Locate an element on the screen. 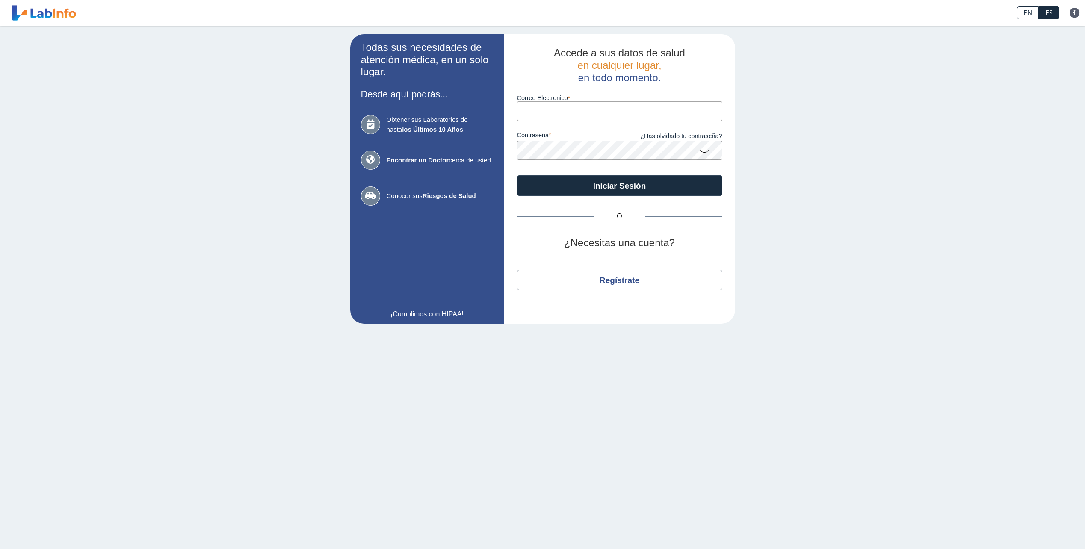 This screenshot has width=1085, height=549. span: en cualquier lugar, is located at coordinates (620, 65).